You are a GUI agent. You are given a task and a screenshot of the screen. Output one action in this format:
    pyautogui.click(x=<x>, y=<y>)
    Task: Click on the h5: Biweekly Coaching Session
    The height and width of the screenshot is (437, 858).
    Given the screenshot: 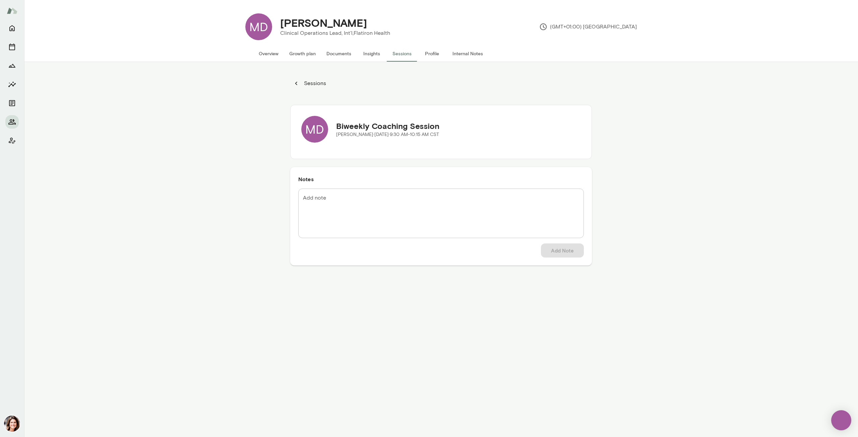 What is the action you would take?
    pyautogui.click(x=388, y=126)
    